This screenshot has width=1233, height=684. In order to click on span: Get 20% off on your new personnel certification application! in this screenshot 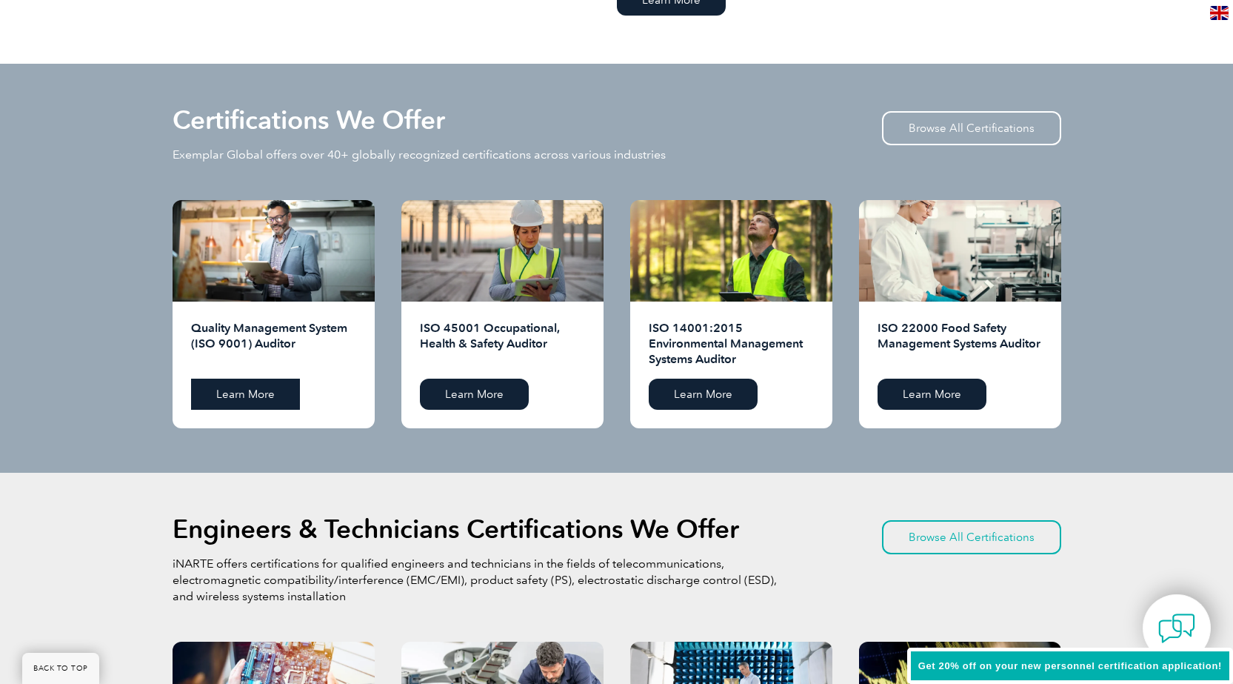, I will do `click(1070, 665)`.